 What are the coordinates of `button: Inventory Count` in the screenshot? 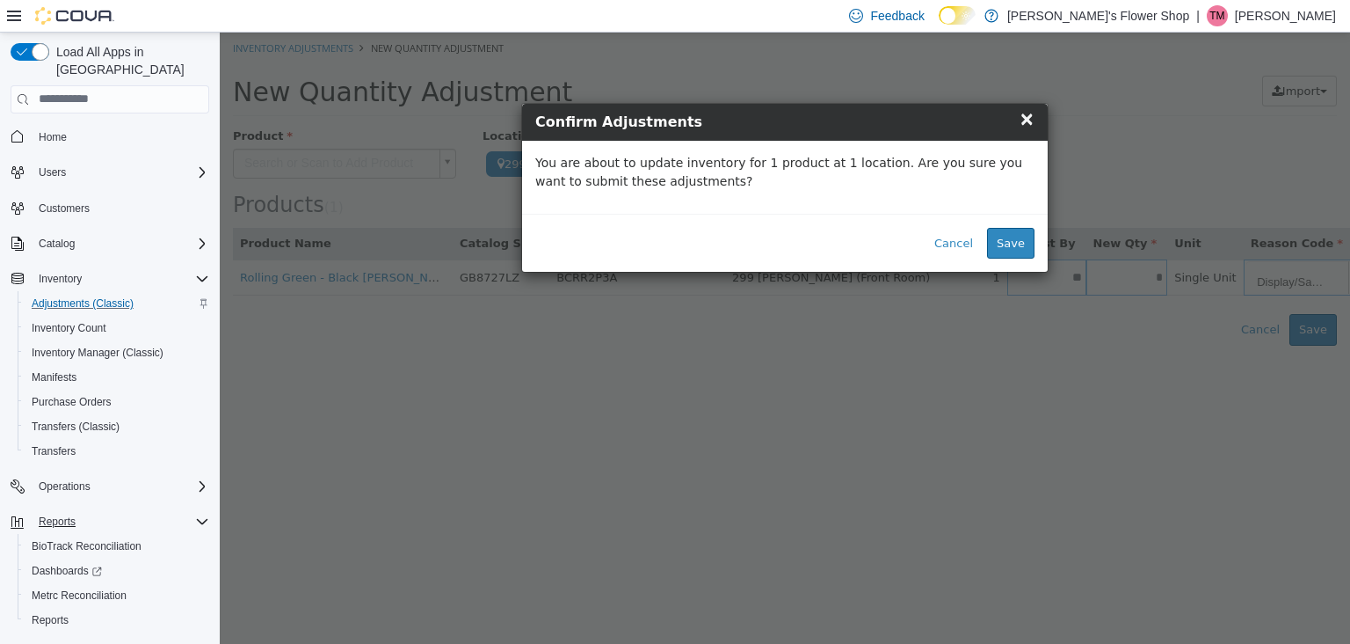 It's located at (117, 328).